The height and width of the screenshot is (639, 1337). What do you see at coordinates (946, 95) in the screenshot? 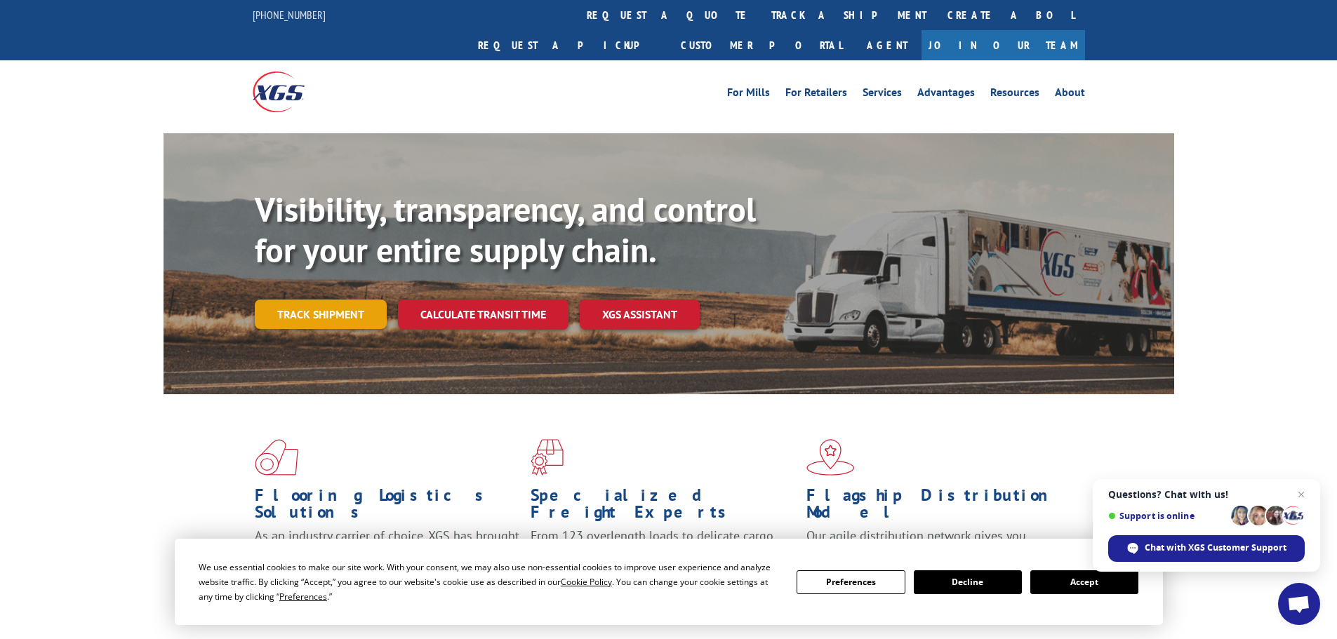
I see `a: Advantages` at bounding box center [946, 95].